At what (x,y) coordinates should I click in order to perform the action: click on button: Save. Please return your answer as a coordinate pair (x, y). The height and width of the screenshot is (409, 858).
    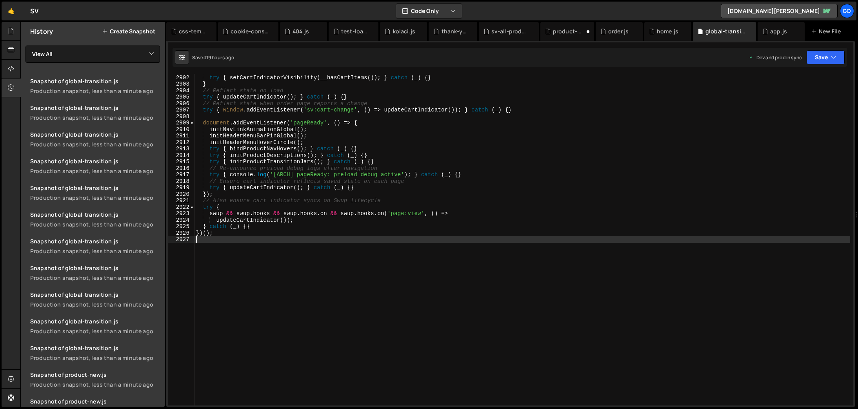
    Looking at the image, I should click on (826, 57).